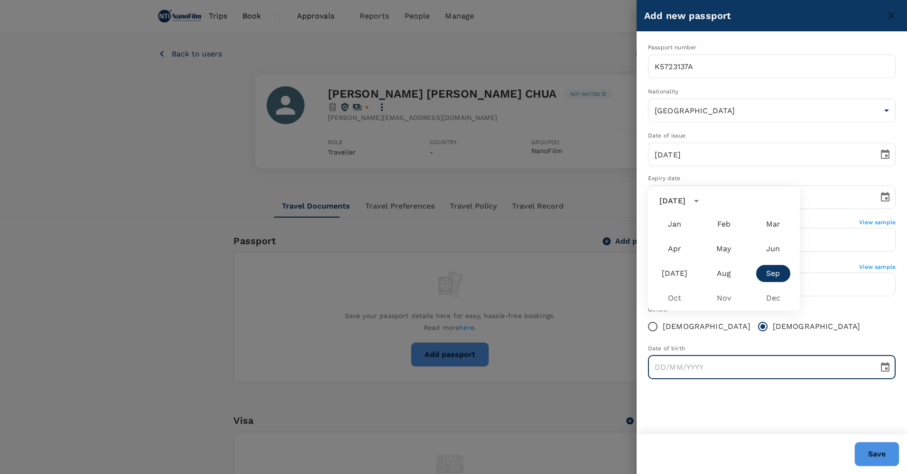 The width and height of the screenshot is (907, 474). Describe the element at coordinates (675, 224) in the screenshot. I see `button: January` at that location.